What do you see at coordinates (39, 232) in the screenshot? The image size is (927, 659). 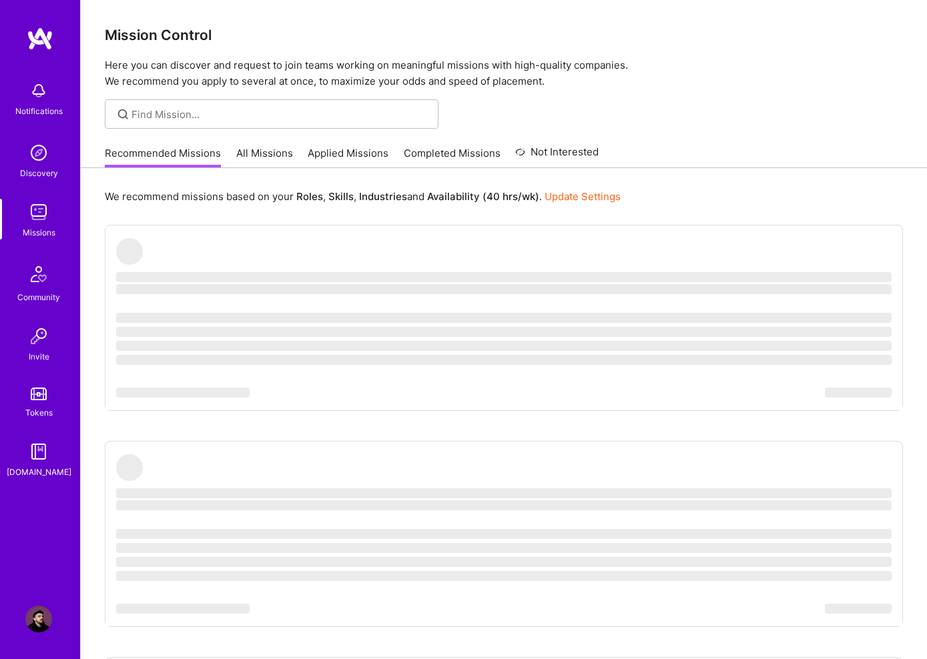 I see `div: Missions` at bounding box center [39, 232].